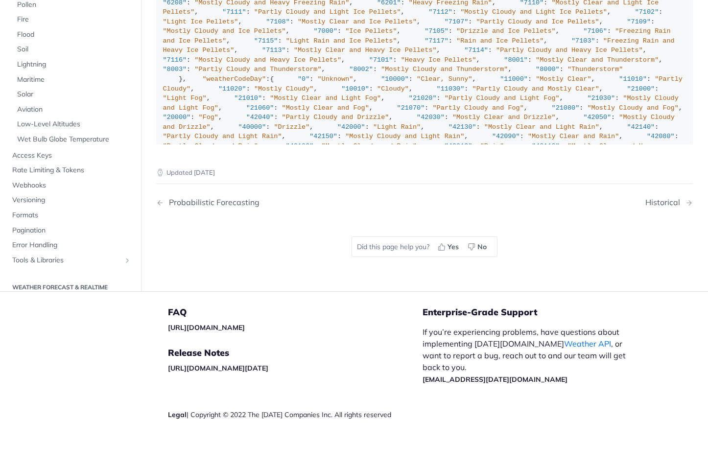  I want to click on span: "Partly Cloudy and Thunderstorm", so click(258, 69).